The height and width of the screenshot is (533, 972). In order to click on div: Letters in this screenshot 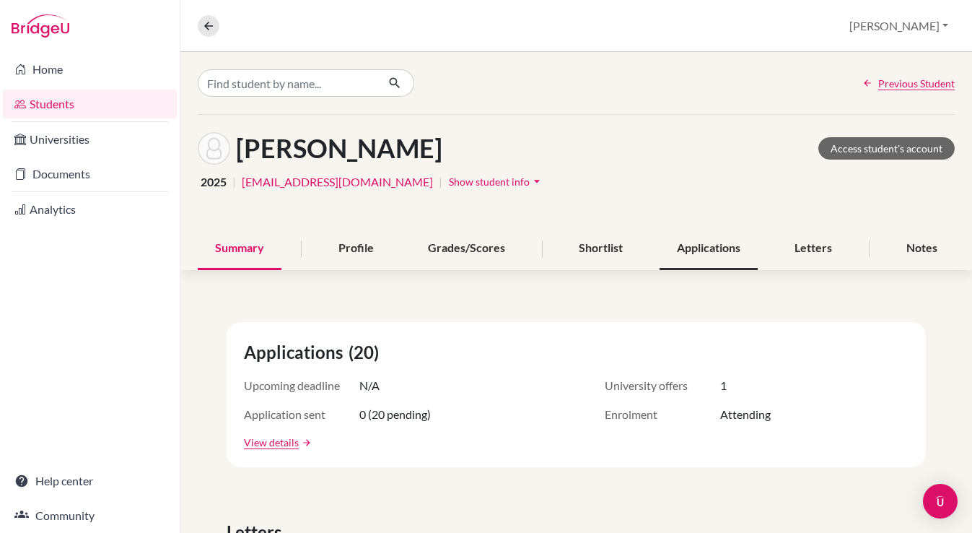, I will do `click(813, 248)`.